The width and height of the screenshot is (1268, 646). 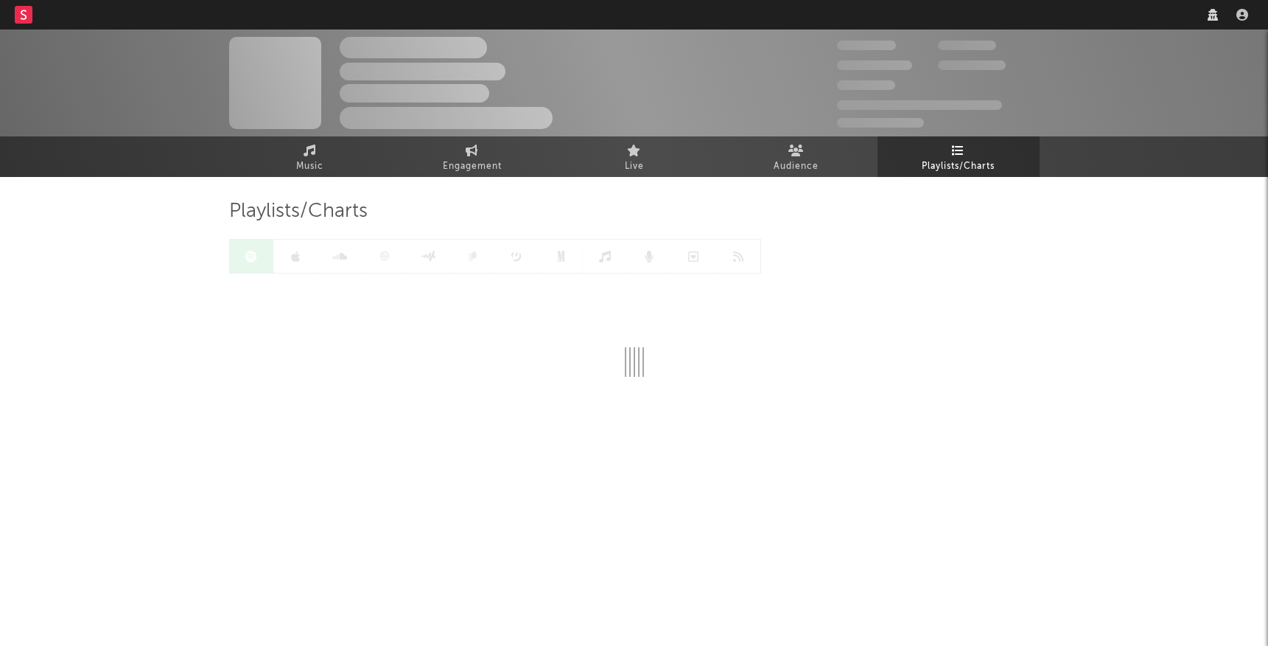 I want to click on a: Playlists/Charts, so click(x=959, y=156).